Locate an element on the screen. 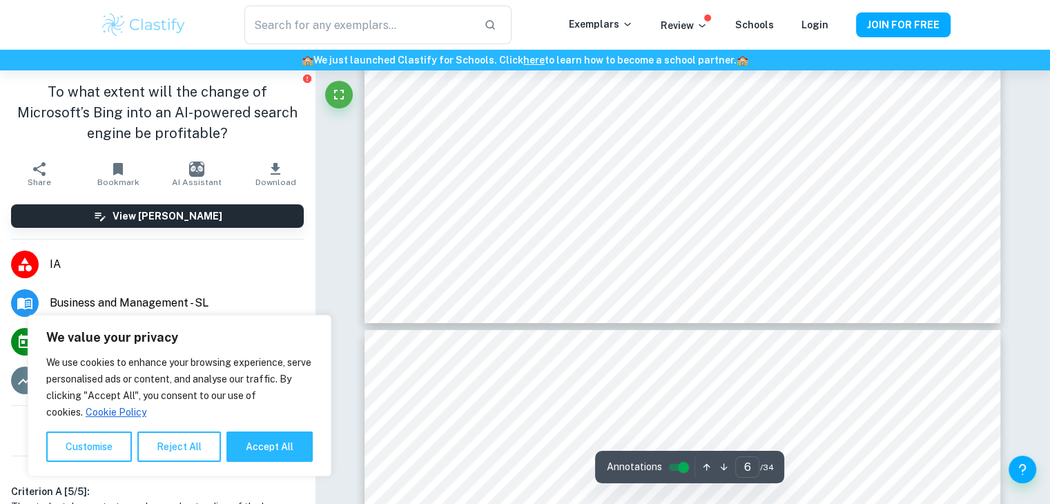 The width and height of the screenshot is (1050, 504). button: Accept All is located at coordinates (269, 446).